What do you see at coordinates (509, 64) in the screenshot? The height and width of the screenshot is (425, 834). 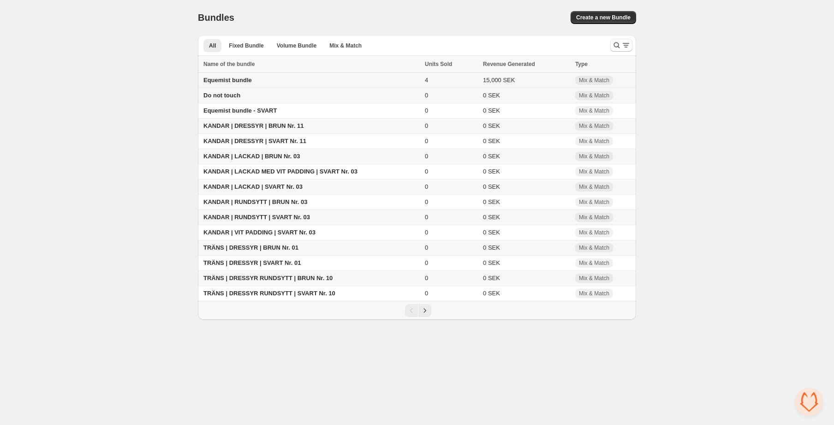 I see `span: Revenue Generated` at bounding box center [509, 64].